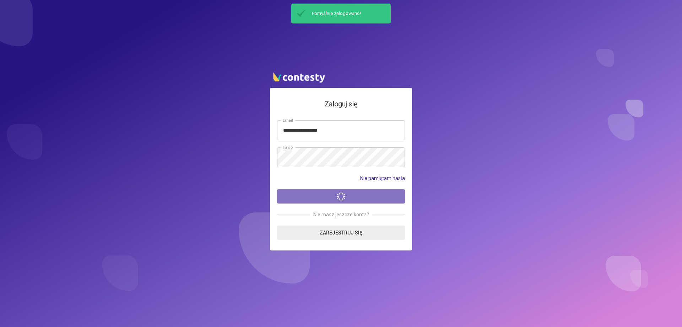  I want to click on img: contesty logo, so click(299, 77).